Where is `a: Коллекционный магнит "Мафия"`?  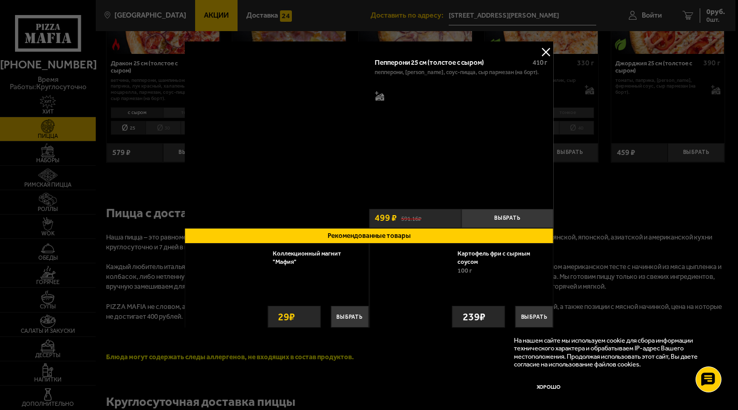
a: Коллекционный магнит "Мафия" is located at coordinates (307, 257).